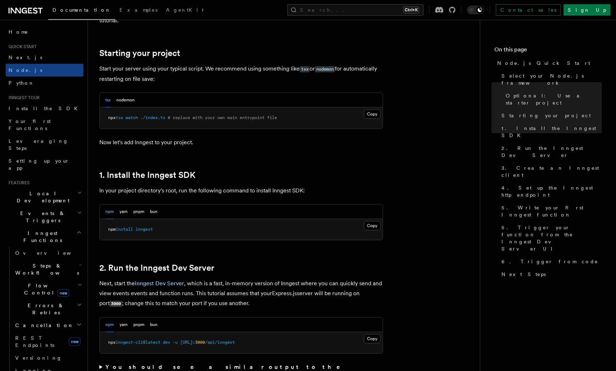 Image resolution: width=616 pixels, height=371 pixels. What do you see at coordinates (548, 63) in the screenshot?
I see `a: Node.js Quick Start` at bounding box center [548, 63].